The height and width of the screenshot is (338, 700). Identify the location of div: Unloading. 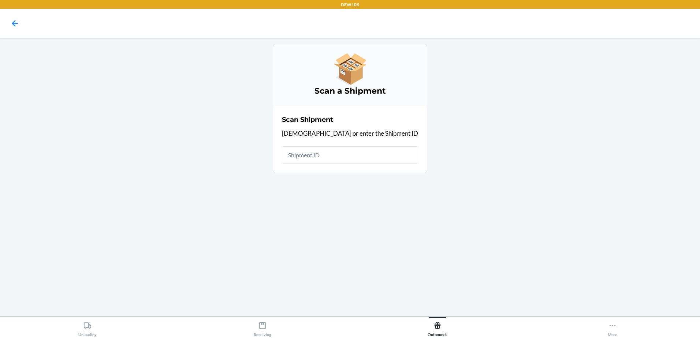
(88, 328).